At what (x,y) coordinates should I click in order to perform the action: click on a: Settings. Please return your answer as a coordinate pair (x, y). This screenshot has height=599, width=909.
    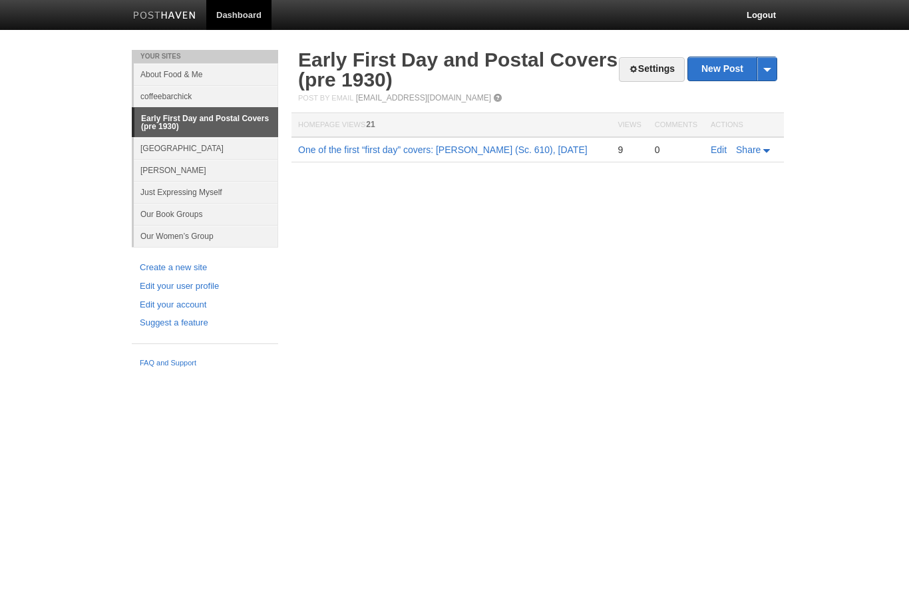
    Looking at the image, I should click on (651, 69).